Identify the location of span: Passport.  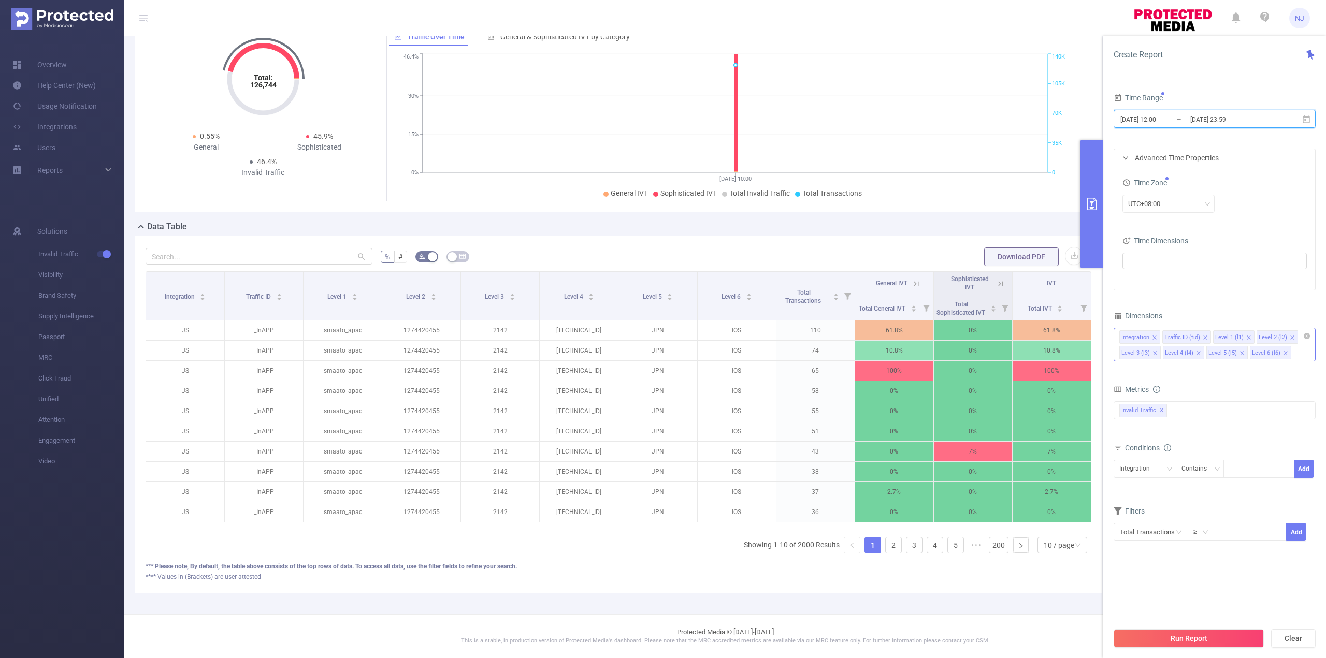
(81, 337).